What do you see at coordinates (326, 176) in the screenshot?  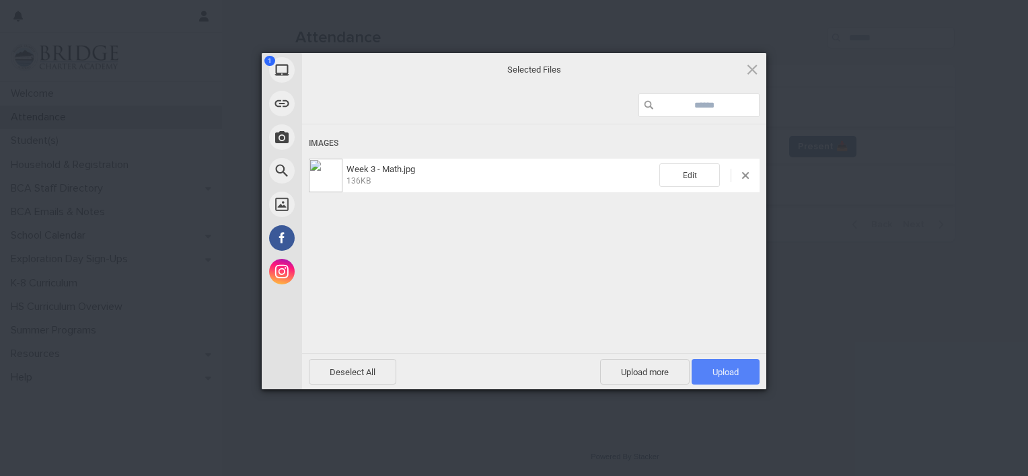 I see `img: d6e31211-62c2-4a9a-929d-5c9edcc4f940` at bounding box center [326, 176].